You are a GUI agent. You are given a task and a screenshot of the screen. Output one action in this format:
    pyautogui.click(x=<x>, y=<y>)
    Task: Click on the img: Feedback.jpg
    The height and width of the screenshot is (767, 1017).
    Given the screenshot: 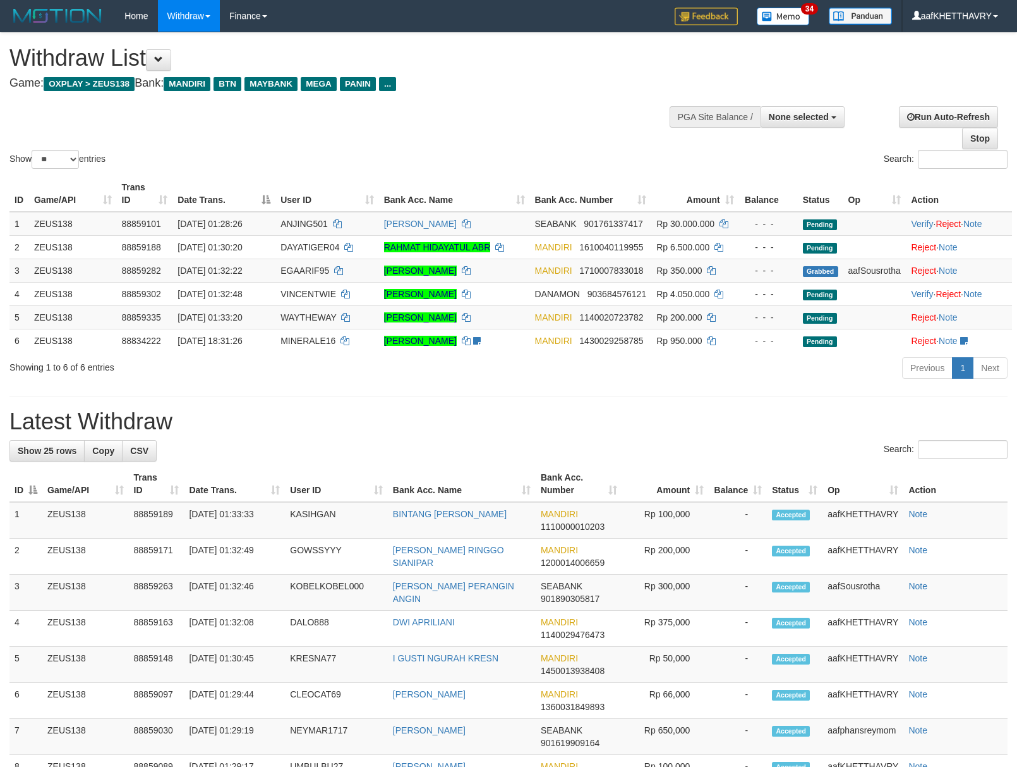 What is the action you would take?
    pyautogui.click(x=707, y=16)
    